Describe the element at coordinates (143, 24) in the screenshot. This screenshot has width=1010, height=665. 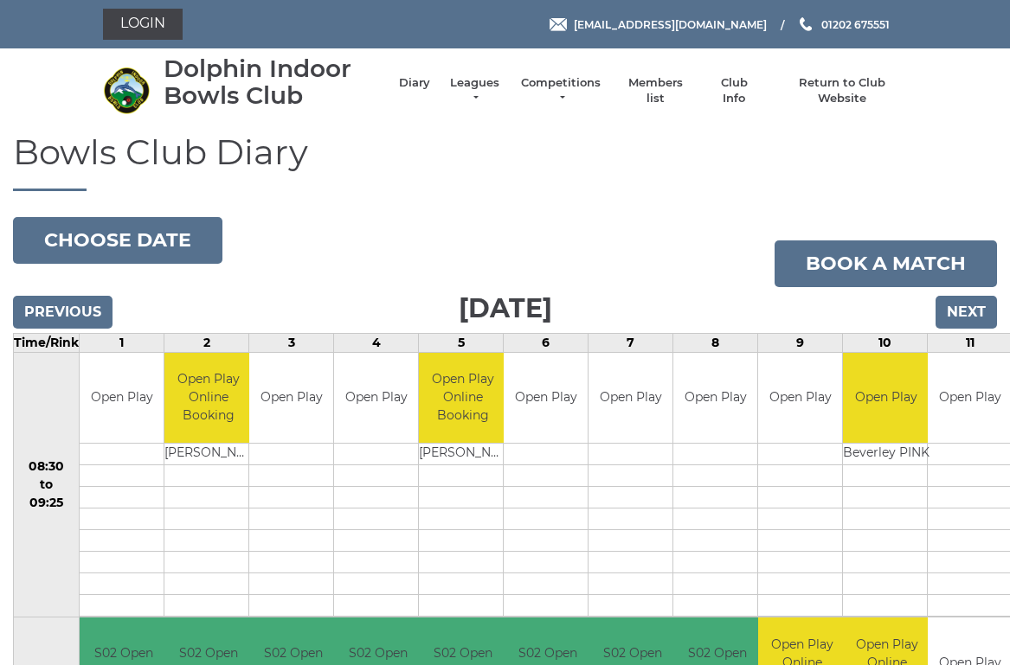
I see `a: Login` at that location.